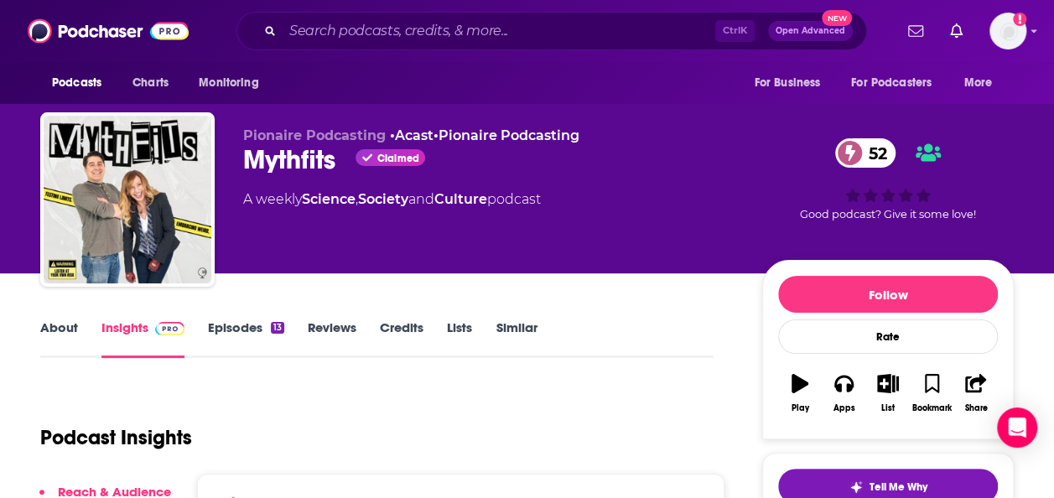 This screenshot has width=1054, height=498. What do you see at coordinates (873, 153) in the screenshot?
I see `span: 52` at bounding box center [873, 153].